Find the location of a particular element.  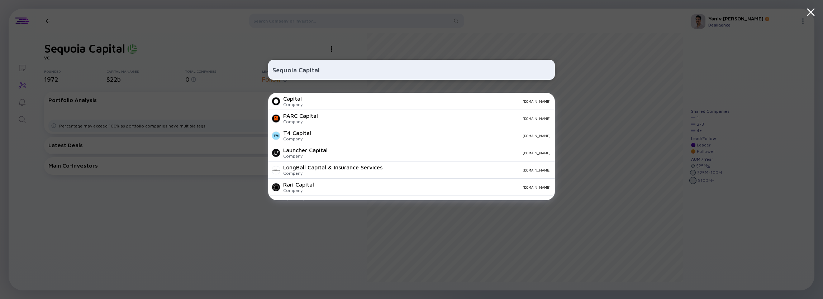

div: Launcher Capital is located at coordinates (305, 150).